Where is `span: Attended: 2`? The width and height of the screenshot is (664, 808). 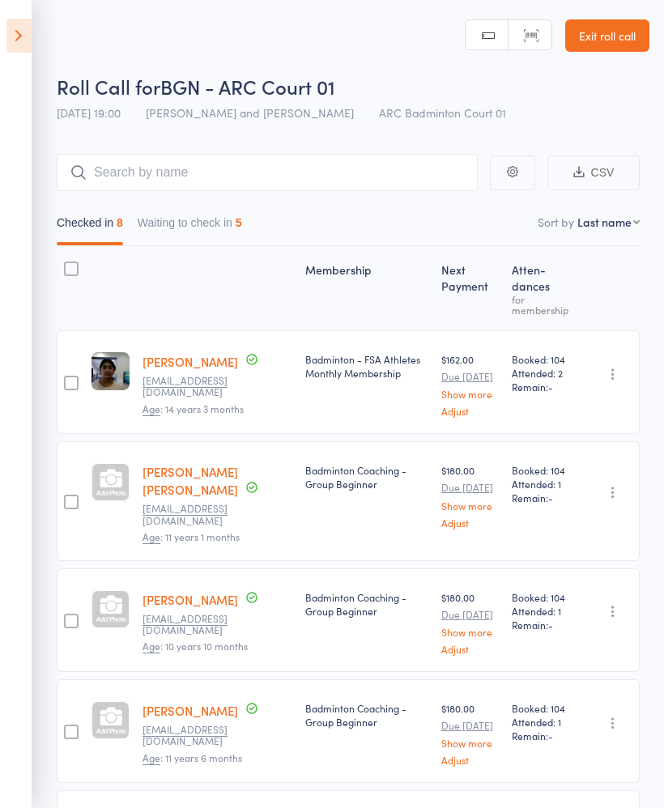
span: Attended: 2 is located at coordinates (542, 372).